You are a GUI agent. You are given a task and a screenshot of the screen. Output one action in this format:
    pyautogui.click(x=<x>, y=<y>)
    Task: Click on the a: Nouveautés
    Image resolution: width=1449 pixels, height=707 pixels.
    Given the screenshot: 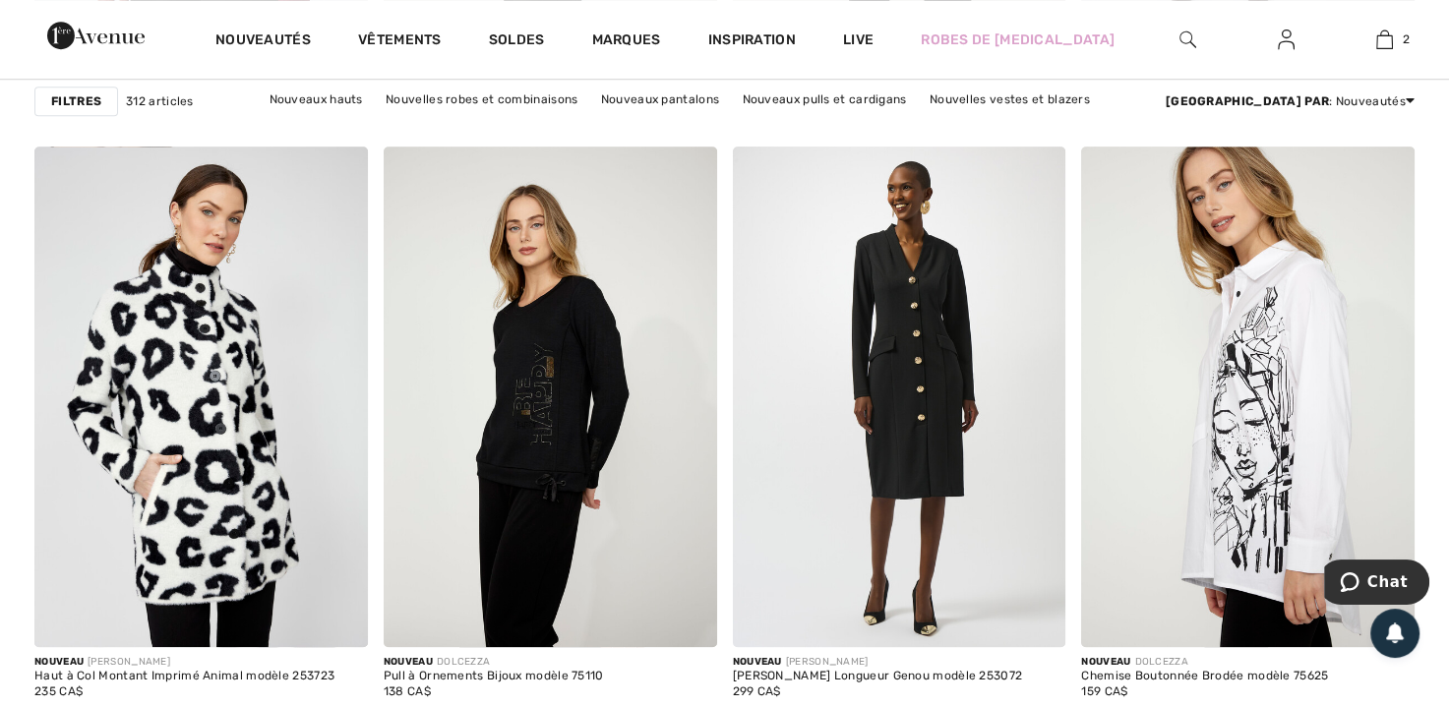 What is the action you would take?
    pyautogui.click(x=263, y=41)
    